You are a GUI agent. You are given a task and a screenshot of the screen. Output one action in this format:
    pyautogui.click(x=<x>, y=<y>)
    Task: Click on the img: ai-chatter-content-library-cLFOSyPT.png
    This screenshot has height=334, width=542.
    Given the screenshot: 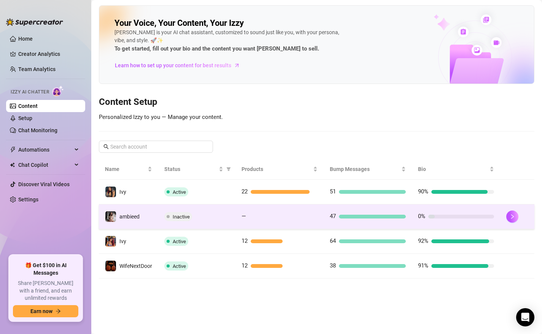 What is the action you would take?
    pyautogui.click(x=475, y=45)
    